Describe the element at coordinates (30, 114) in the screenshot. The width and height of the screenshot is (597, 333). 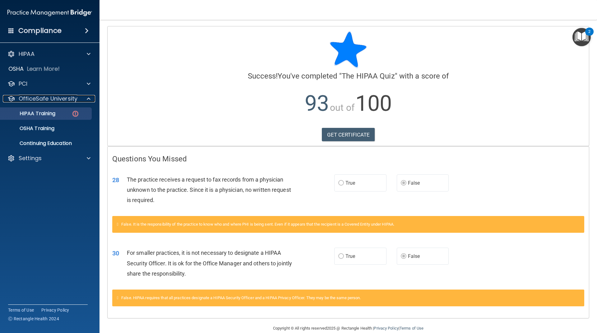
I see `p: HIPAA Training` at that location.